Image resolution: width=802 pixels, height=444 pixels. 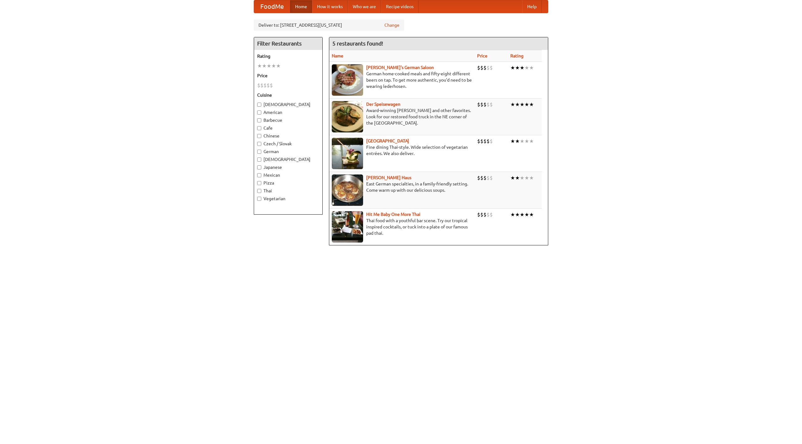 What do you see at coordinates (259, 144) in the screenshot?
I see `input: Czech / Slovak` at bounding box center [259, 144].